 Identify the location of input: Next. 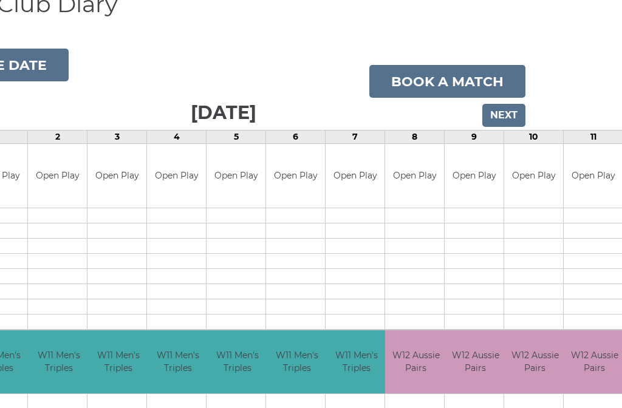
(503, 115).